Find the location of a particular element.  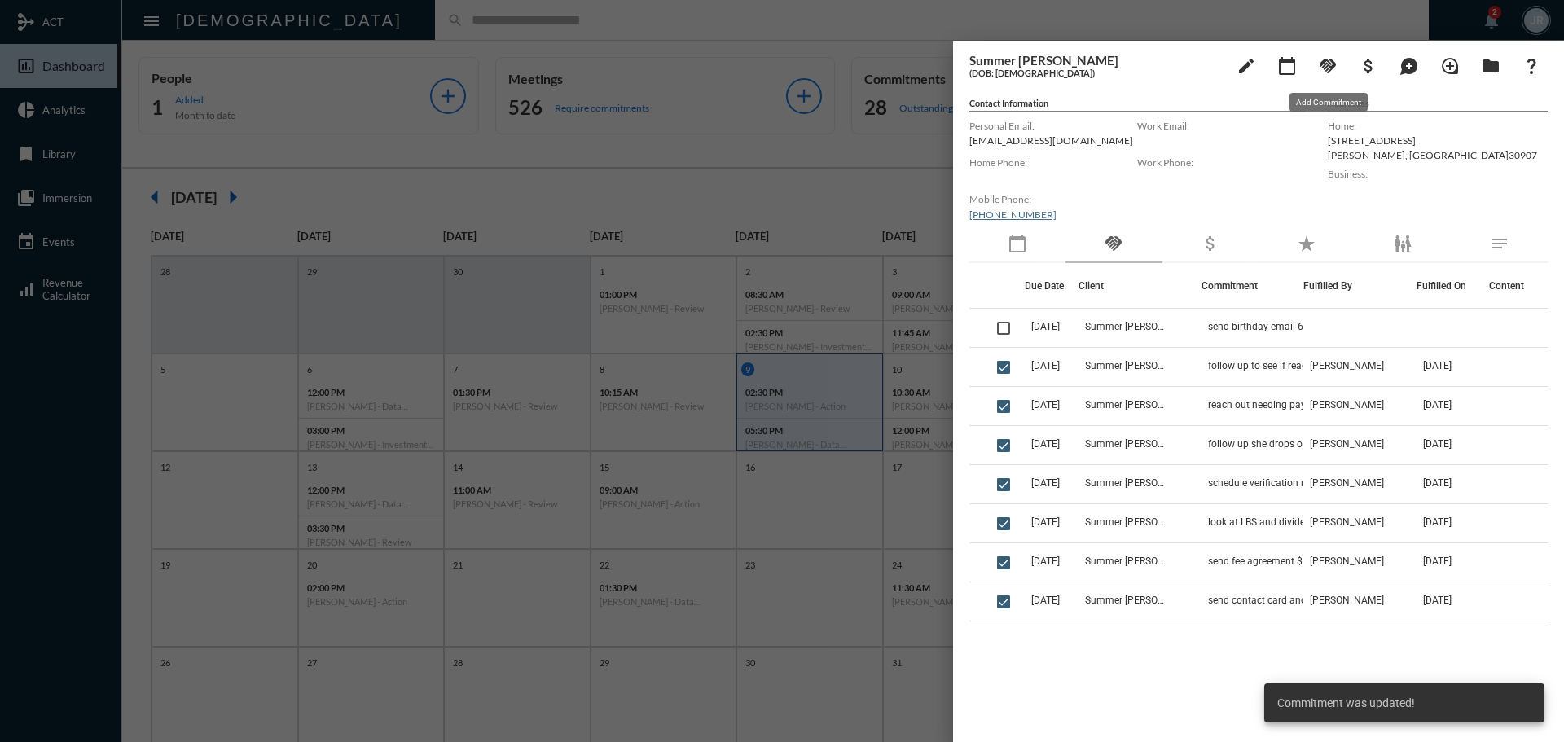

h5: Contact Information is located at coordinates (1137, 104).